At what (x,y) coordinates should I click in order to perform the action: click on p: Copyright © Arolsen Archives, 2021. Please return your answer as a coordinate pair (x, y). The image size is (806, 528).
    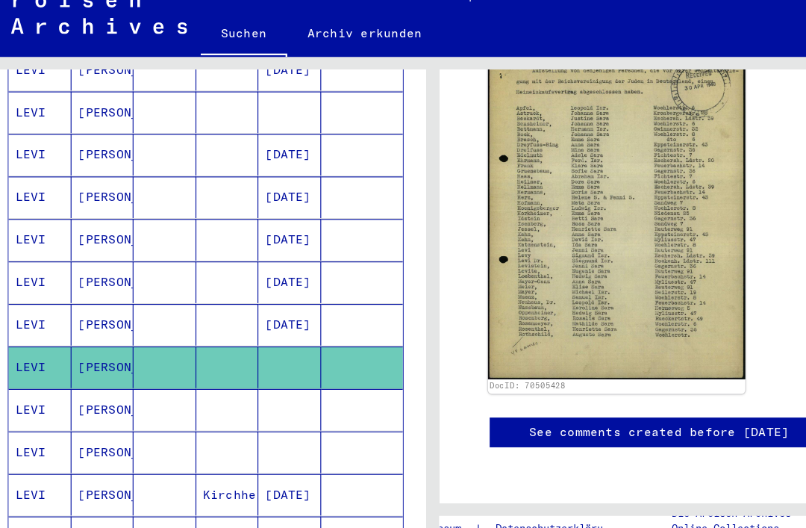
    Looking at the image, I should click on (458, 501).